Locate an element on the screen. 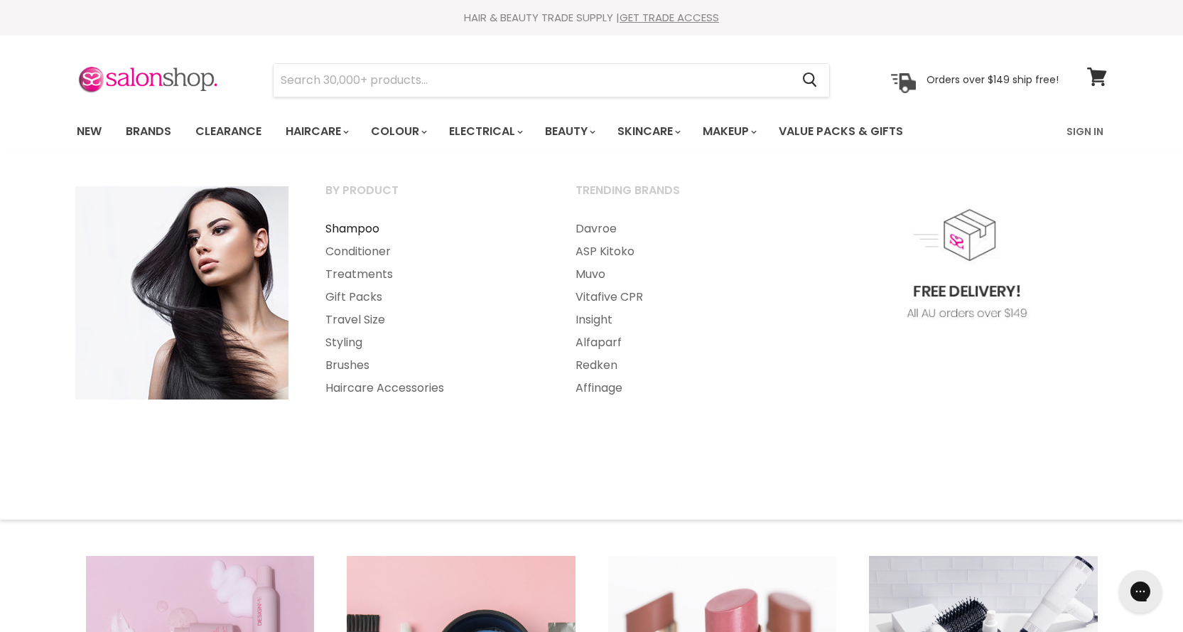 This screenshot has height=632, width=1183. a: Brands is located at coordinates (148, 131).